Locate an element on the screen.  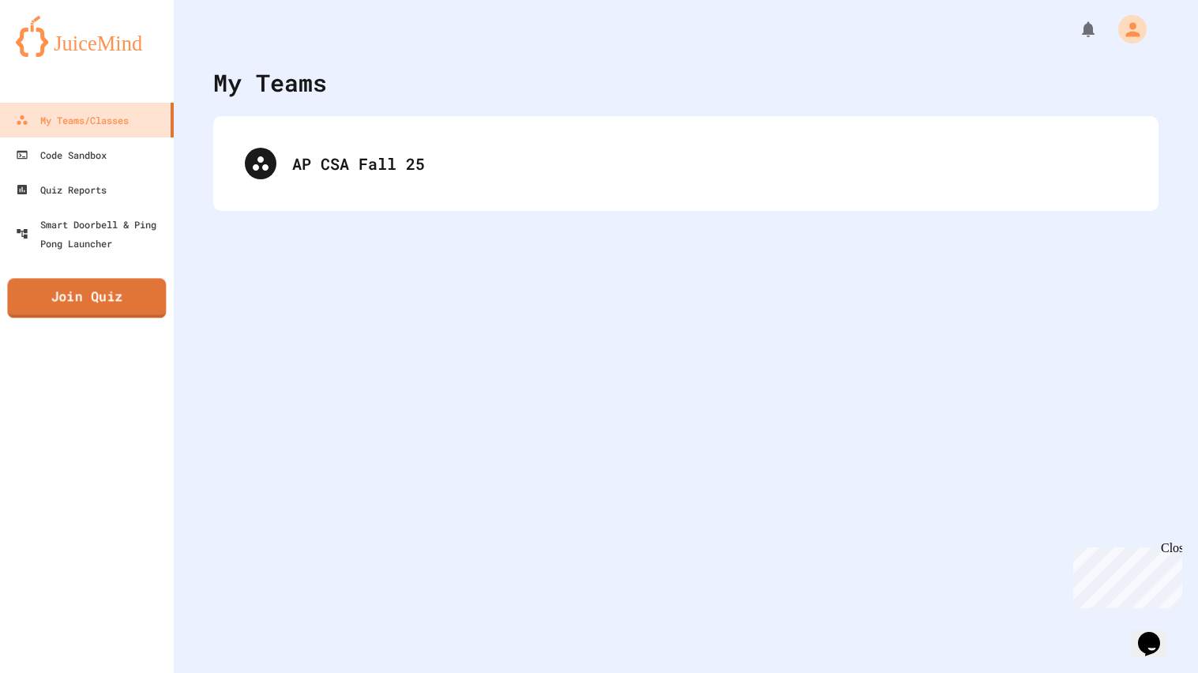
div: Smart Doorbell & Ping Pong Launcher is located at coordinates (92, 234).